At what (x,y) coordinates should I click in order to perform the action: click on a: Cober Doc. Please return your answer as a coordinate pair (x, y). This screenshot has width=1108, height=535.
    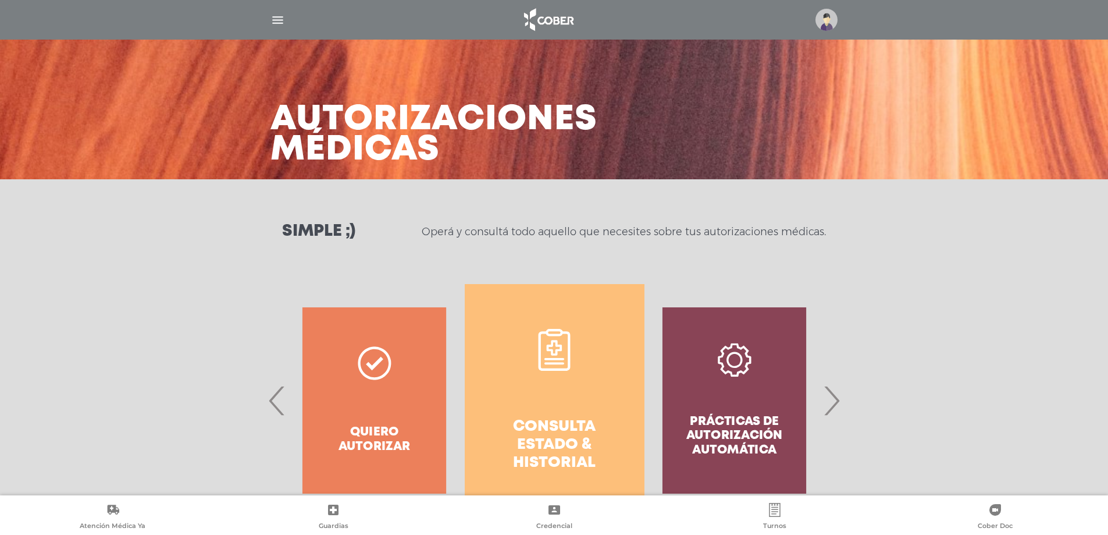
    Looking at the image, I should click on (995, 517).